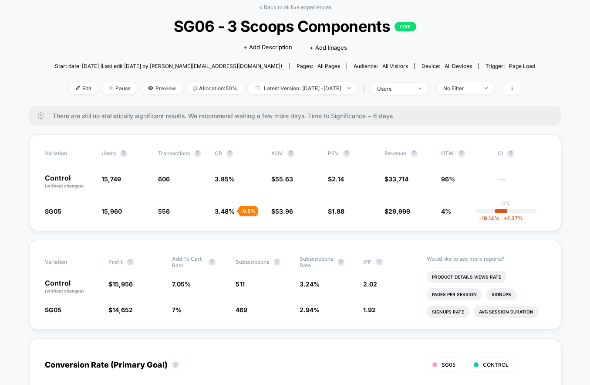  Describe the element at coordinates (507, 203) in the screenshot. I see `p: 0%` at that location.